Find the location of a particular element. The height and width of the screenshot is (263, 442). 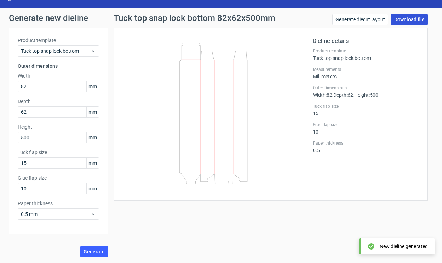

div: Millimeters is located at coordinates (366, 73).